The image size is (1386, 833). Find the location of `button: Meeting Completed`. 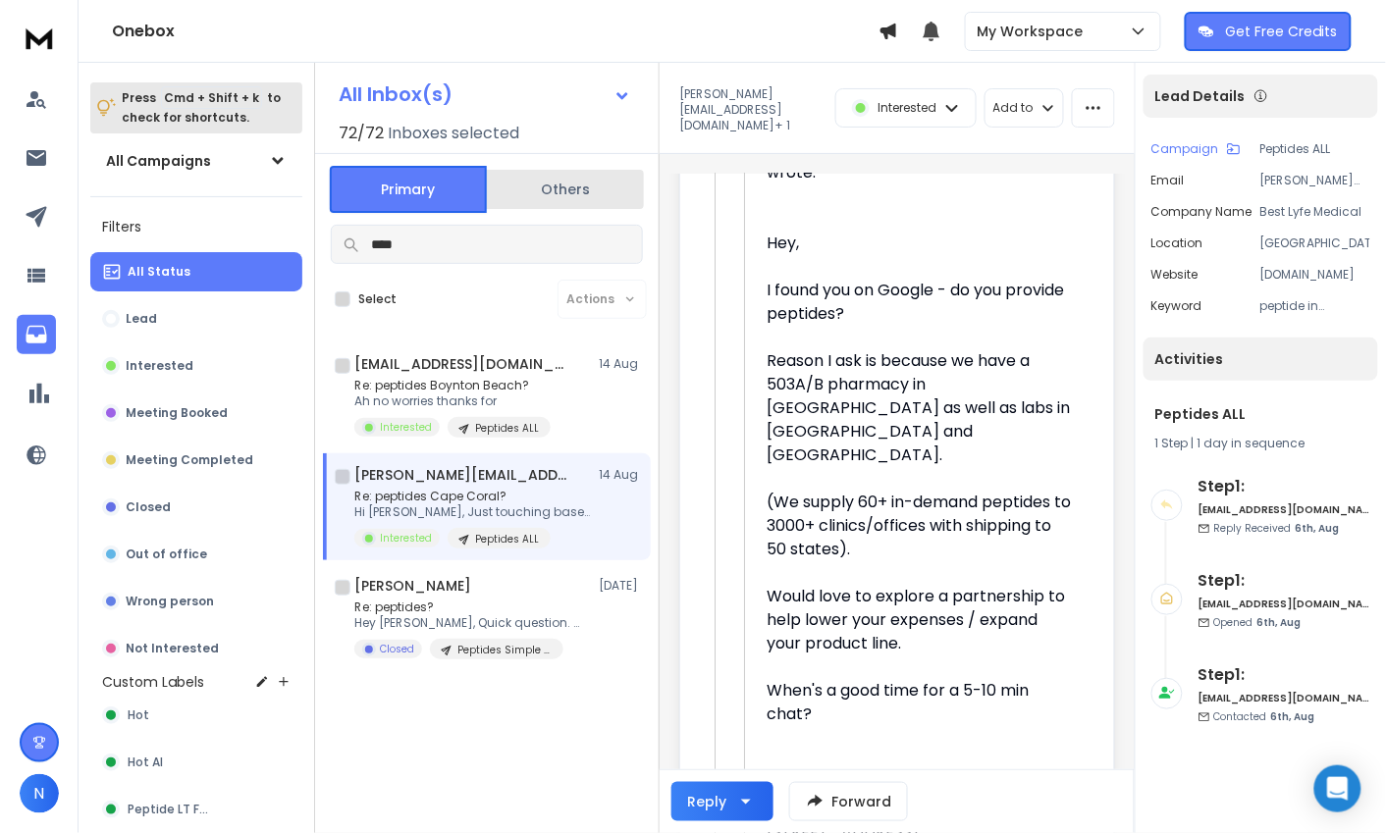

button: Meeting Completed is located at coordinates (196, 460).